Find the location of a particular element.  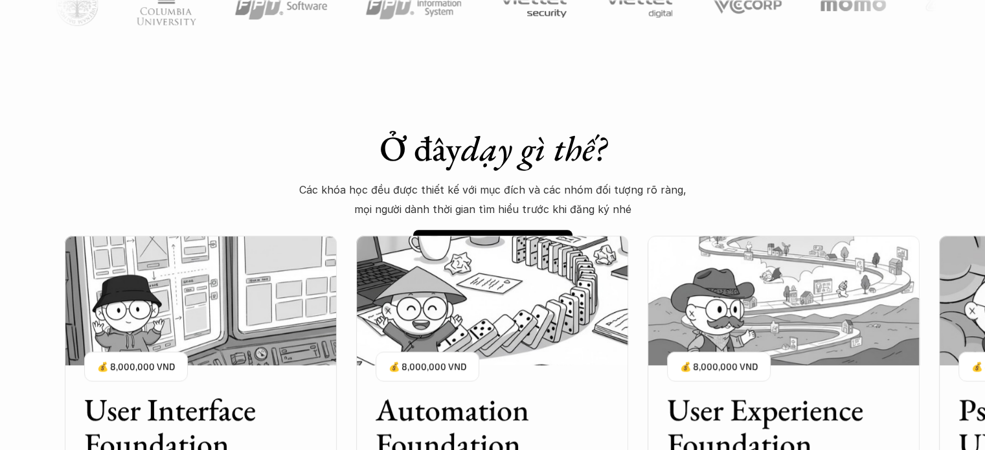

em: dạy gì thế? is located at coordinates (534, 148).